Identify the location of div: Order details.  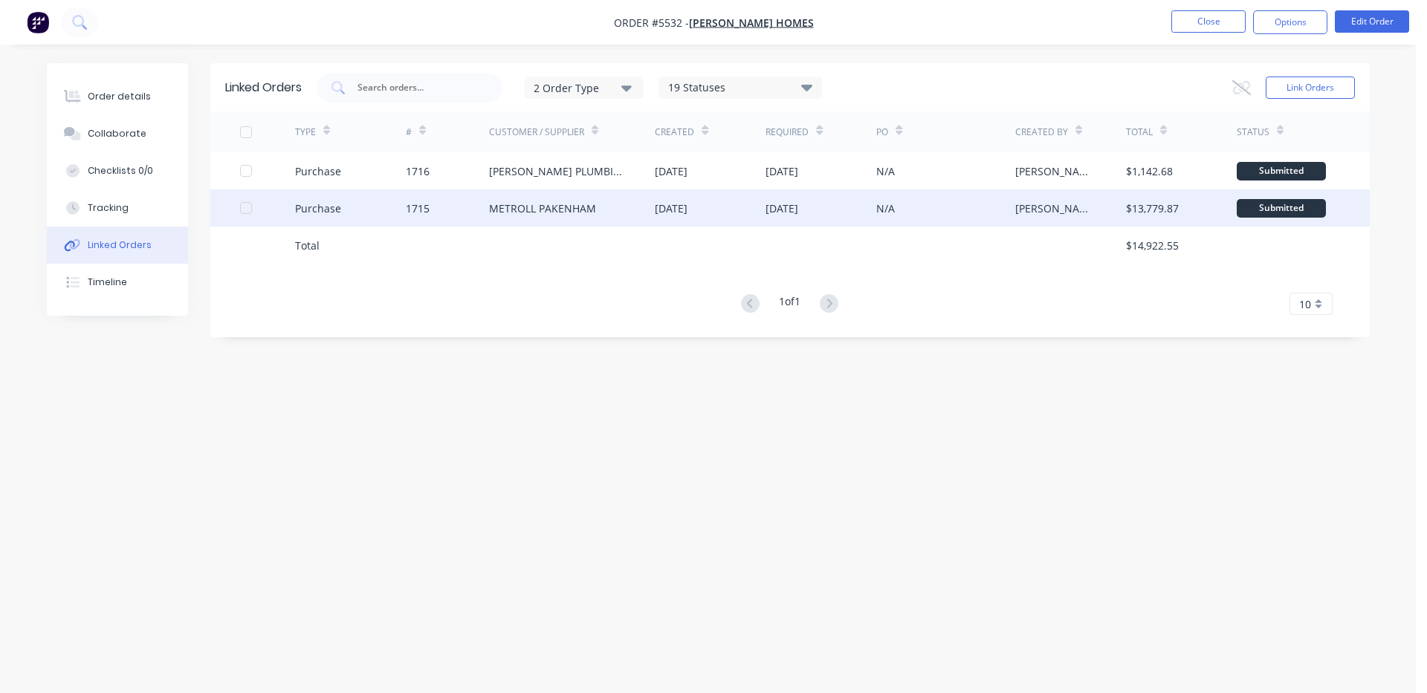
(119, 97).